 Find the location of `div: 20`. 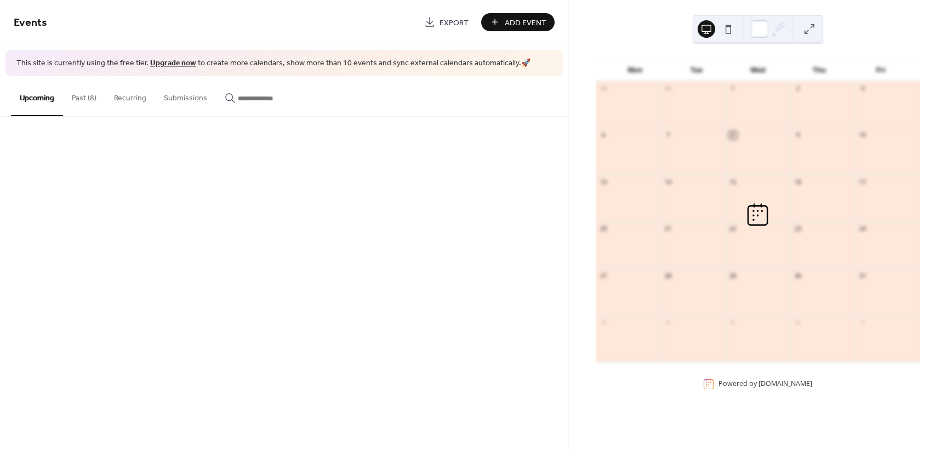

div: 20 is located at coordinates (603, 229).